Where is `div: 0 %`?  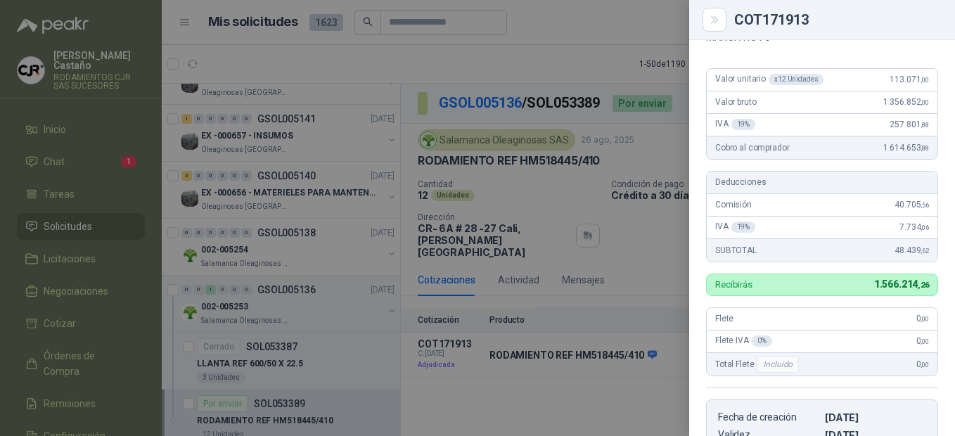
div: 0 % is located at coordinates (762, 341).